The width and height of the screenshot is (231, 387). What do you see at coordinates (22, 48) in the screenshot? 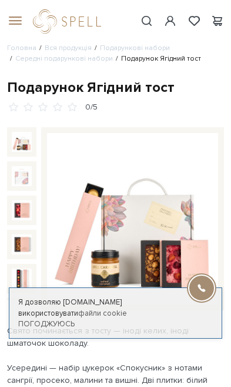
I see `a: Головна` at bounding box center [22, 48].